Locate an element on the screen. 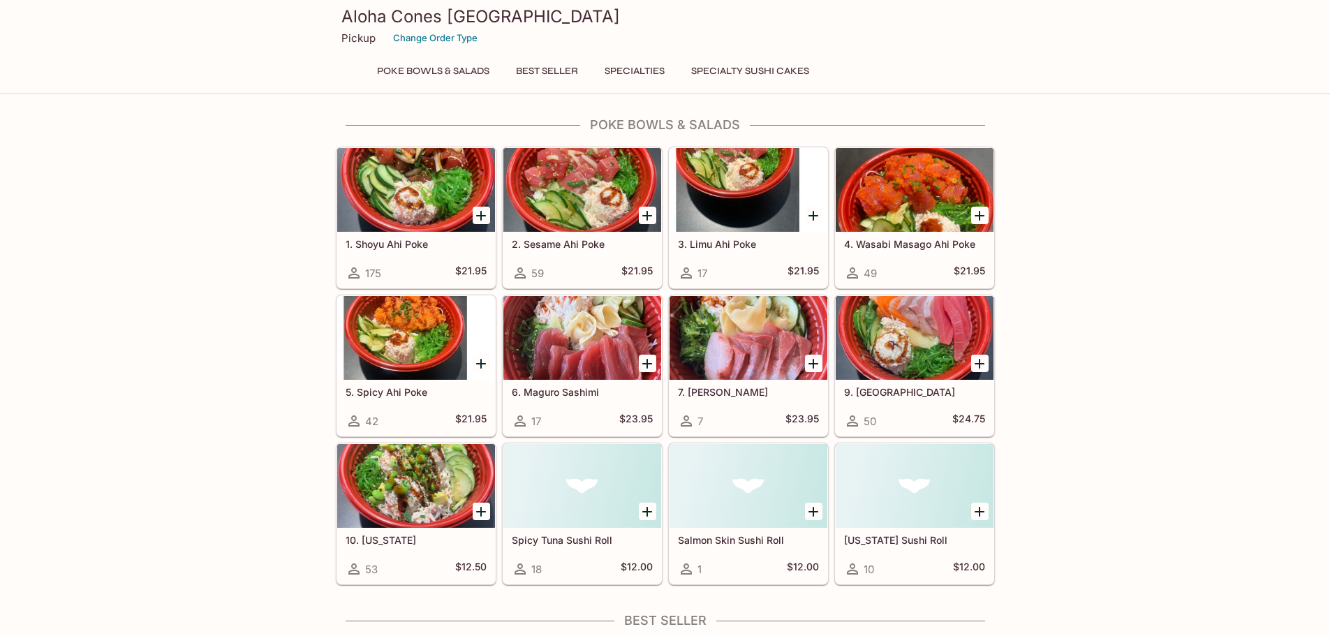  button: Add 10. California is located at coordinates (481, 511).